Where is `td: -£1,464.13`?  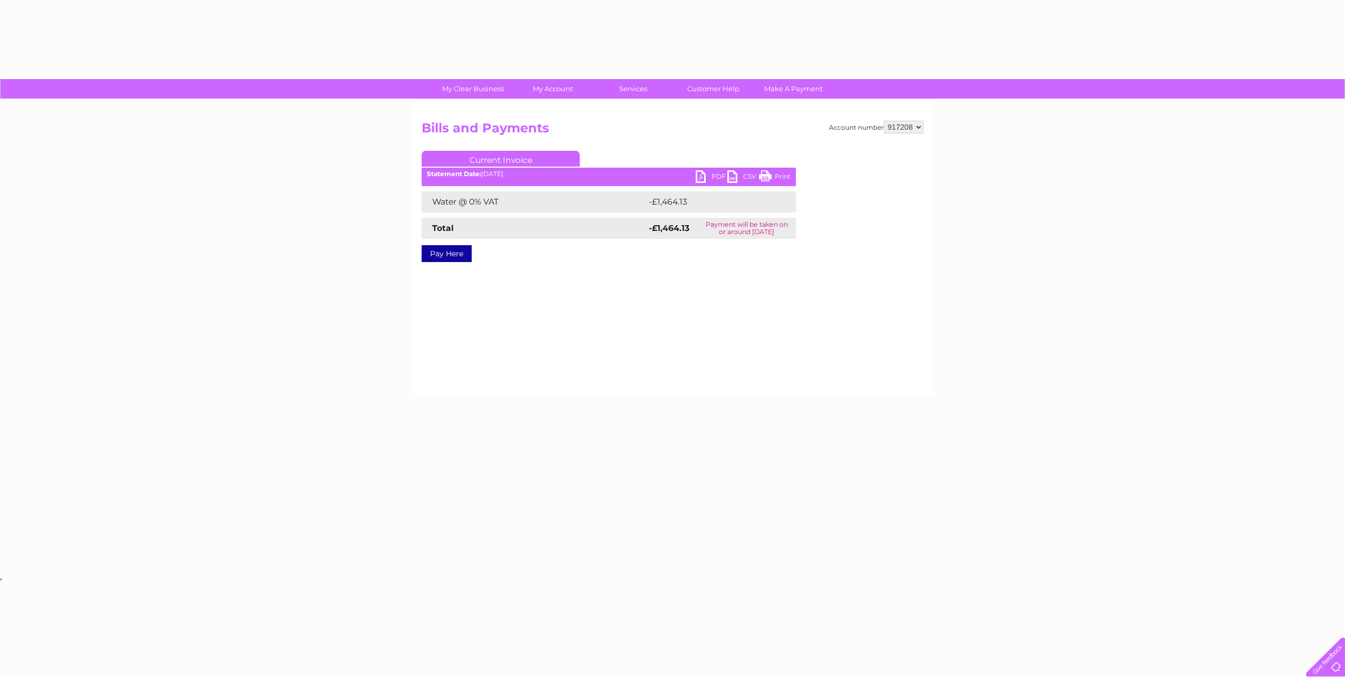
td: -£1,464.13 is located at coordinates (713, 202).